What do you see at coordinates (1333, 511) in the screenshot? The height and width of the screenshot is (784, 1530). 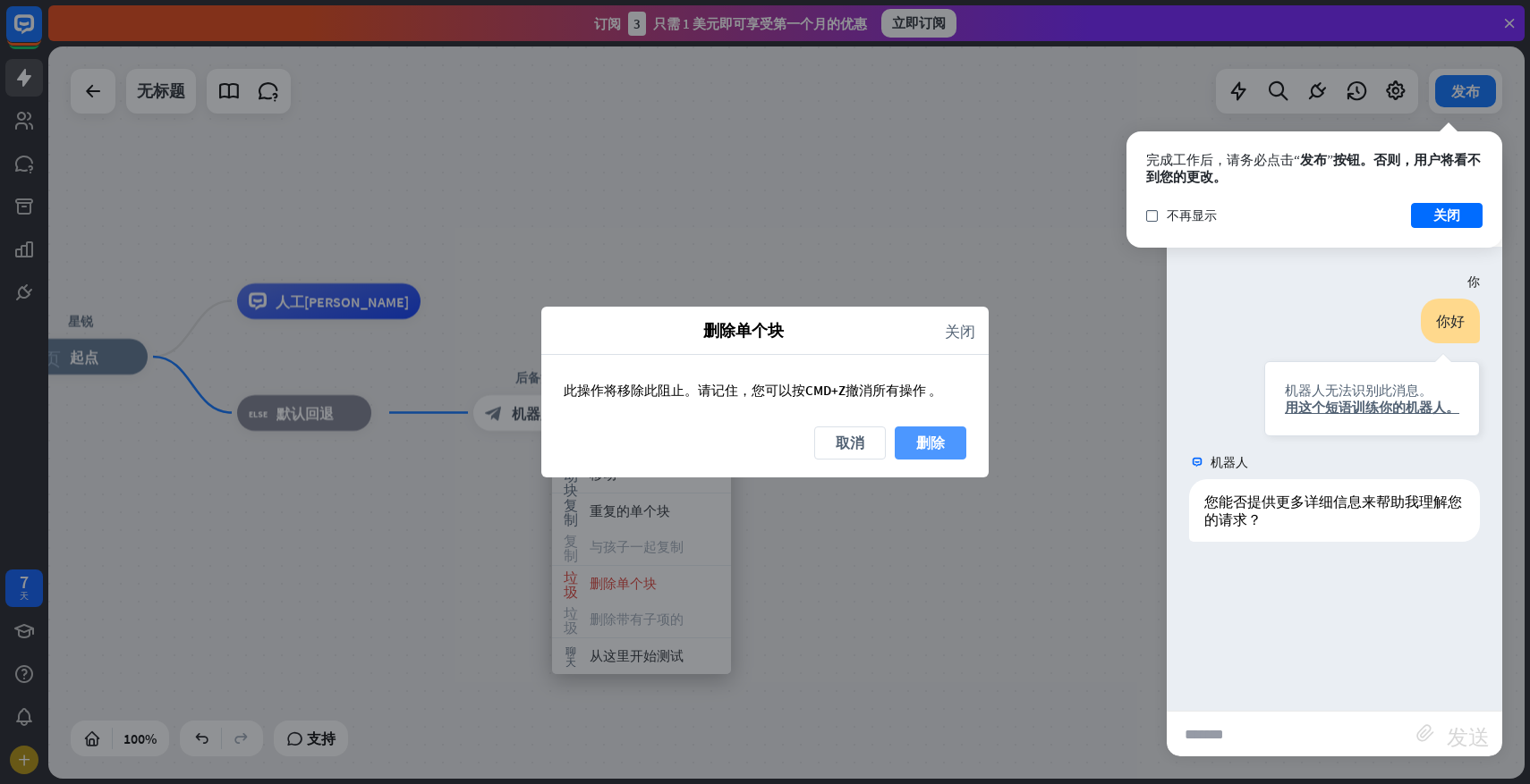 I see `font: 您能否提供更多详细信息来帮助我理解您的请求？` at bounding box center [1333, 511].